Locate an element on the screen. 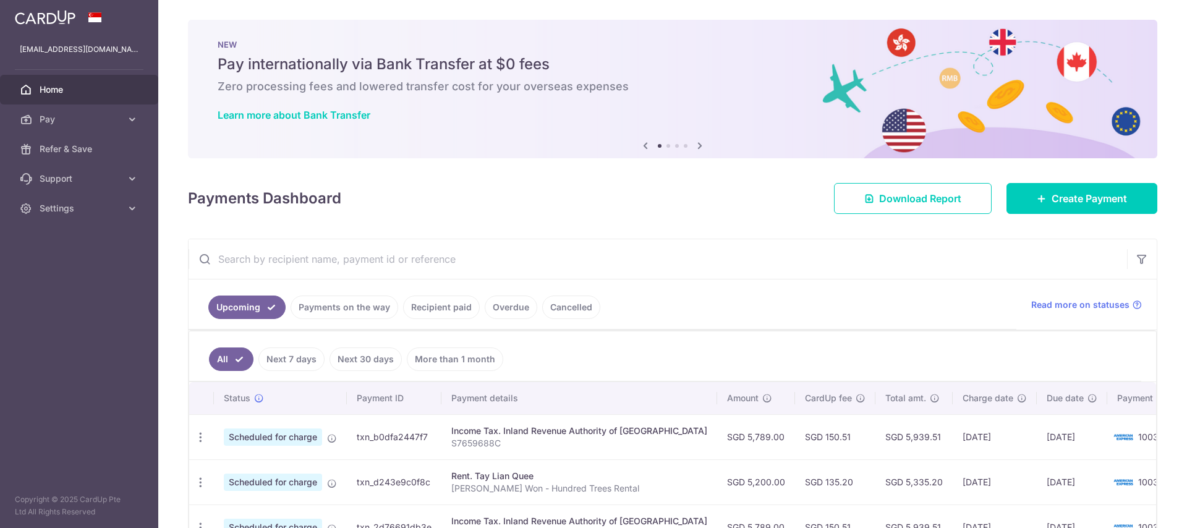 The width and height of the screenshot is (1187, 528). td: SGD 5,200.00 is located at coordinates (756, 481).